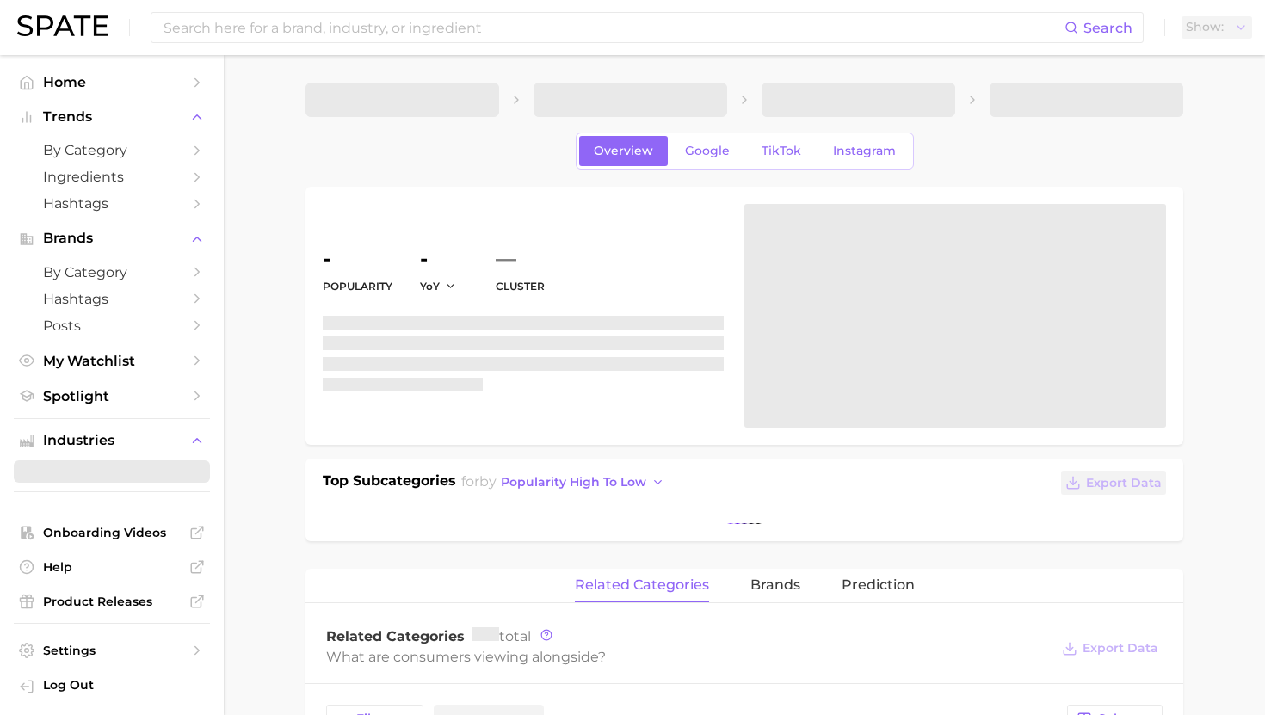 This screenshot has height=715, width=1265. I want to click on a: Product Releases, so click(112, 602).